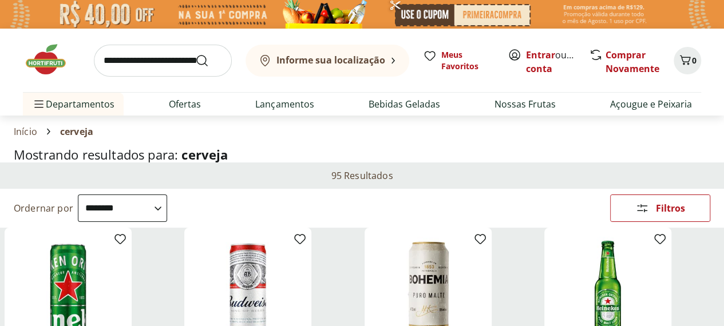  Describe the element at coordinates (651, 104) in the screenshot. I see `a: Açougue e Peixaria` at that location.